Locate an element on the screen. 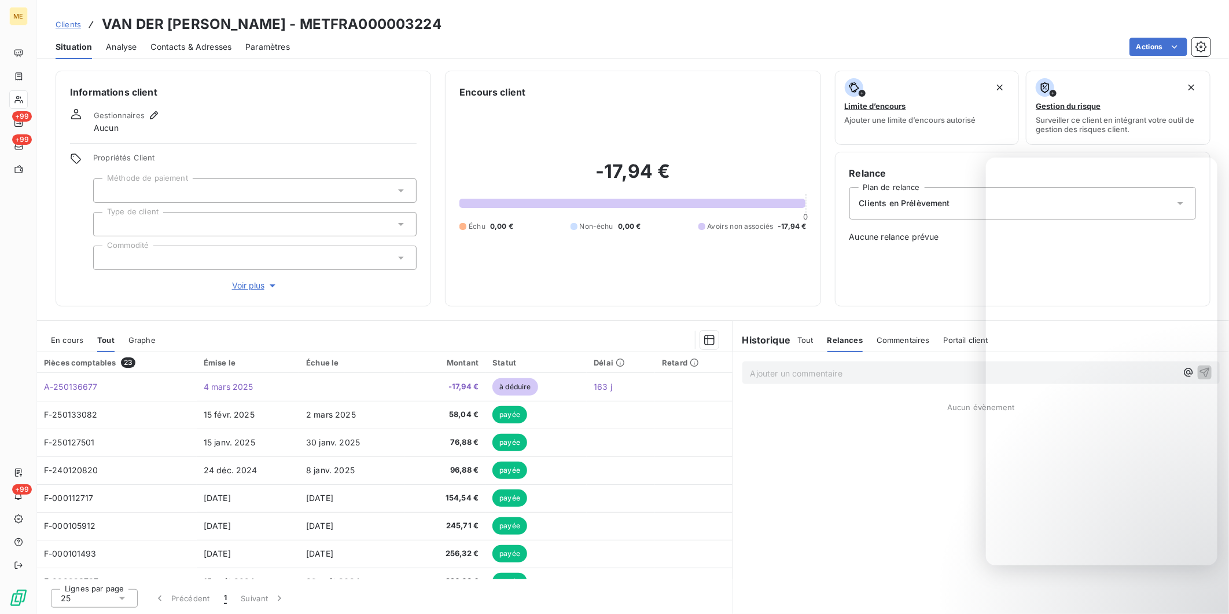 The width and height of the screenshot is (1229, 614). span: Avoirs non associés is located at coordinates (741, 226).